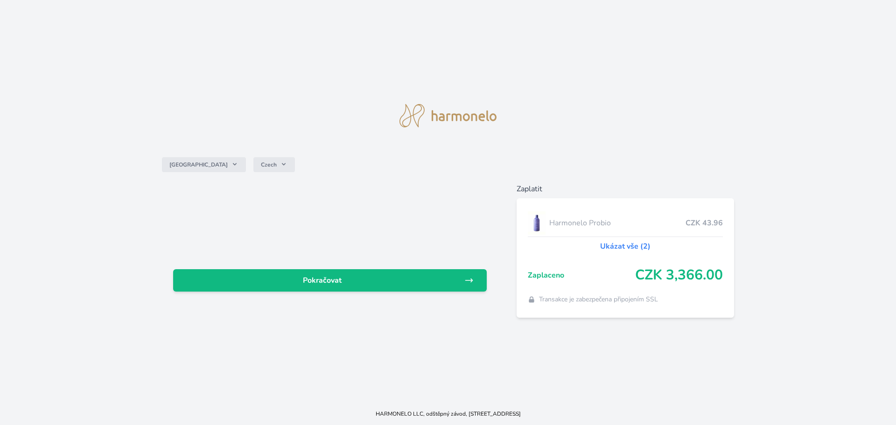 Image resolution: width=896 pixels, height=425 pixels. I want to click on h6: Zaplatit, so click(625, 189).